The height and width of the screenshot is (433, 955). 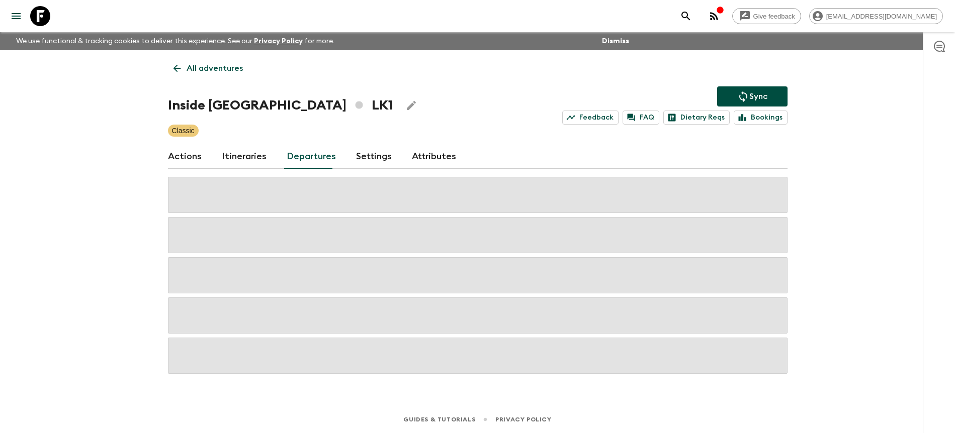 What do you see at coordinates (374, 157) in the screenshot?
I see `a: Settings` at bounding box center [374, 157].